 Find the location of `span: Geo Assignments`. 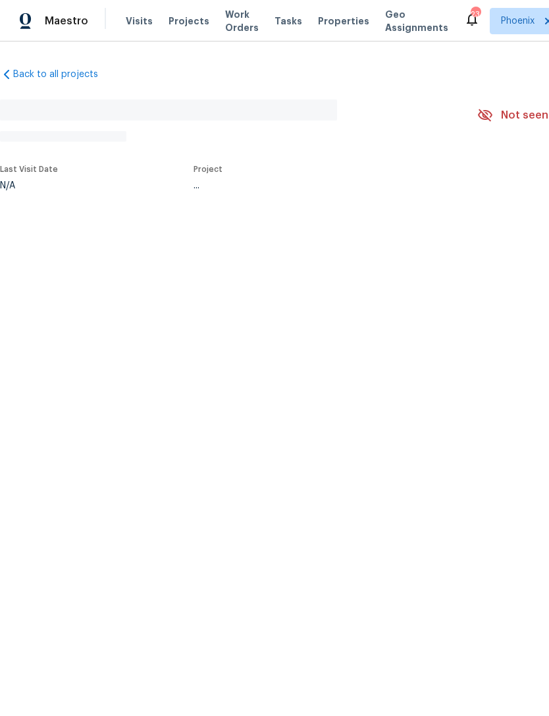

span: Geo Assignments is located at coordinates (417, 21).